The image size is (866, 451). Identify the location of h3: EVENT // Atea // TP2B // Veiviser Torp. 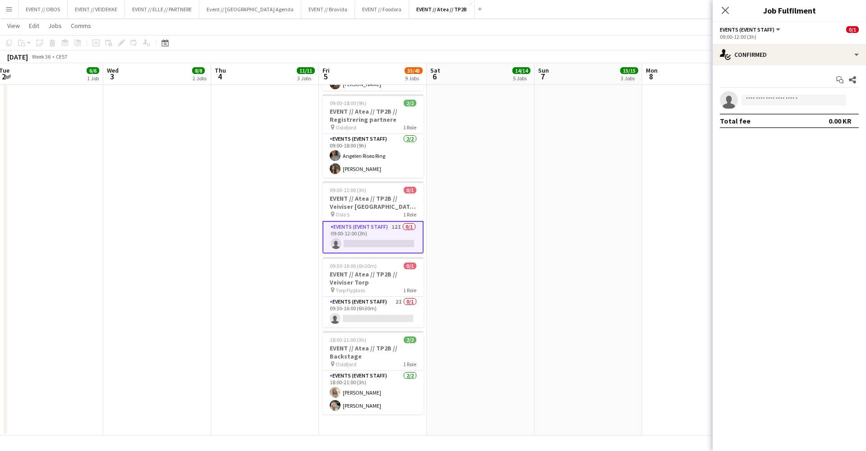
(373, 278).